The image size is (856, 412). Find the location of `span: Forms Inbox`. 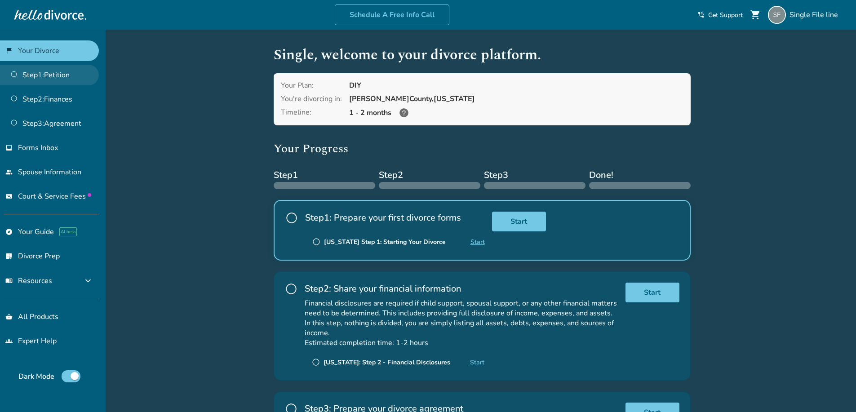

span: Forms Inbox is located at coordinates (38, 148).